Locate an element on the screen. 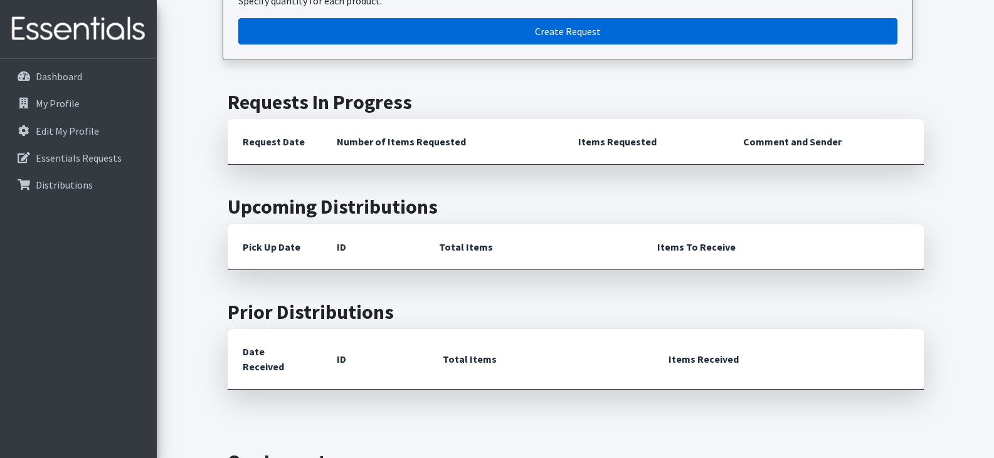 The height and width of the screenshot is (458, 994). a: Dashboard is located at coordinates (78, 77).